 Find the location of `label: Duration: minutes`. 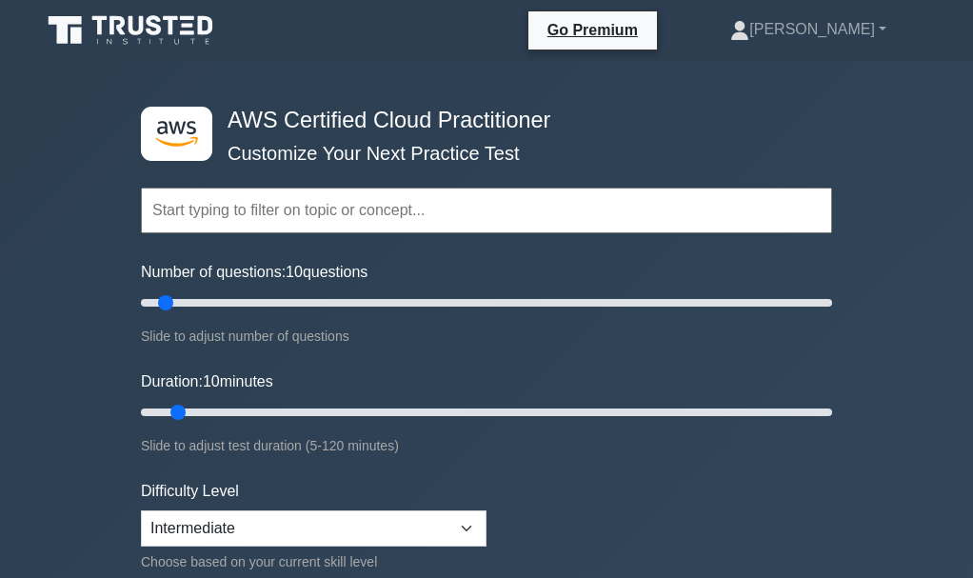

label: Duration: minutes is located at coordinates (207, 382).